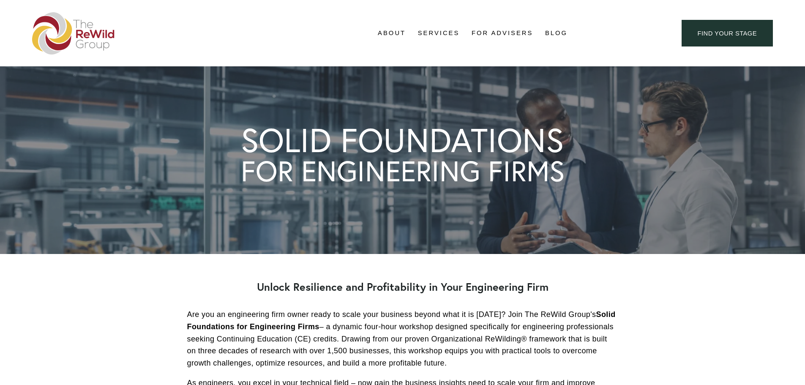 The height and width of the screenshot is (385, 805). I want to click on a: For Advisers, so click(502, 33).